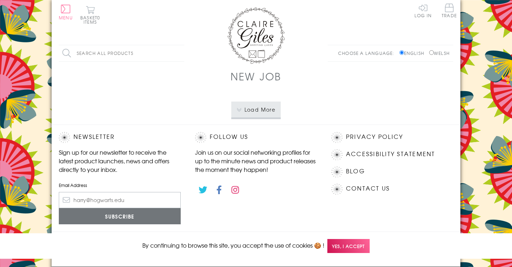  I want to click on span: Menu, so click(66, 18).